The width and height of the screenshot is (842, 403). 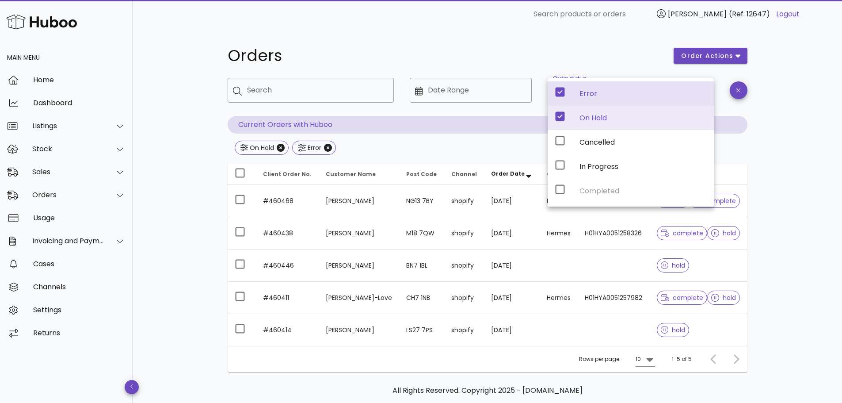 What do you see at coordinates (645, 359) in the screenshot?
I see `div: 10Rows per page:` at bounding box center [645, 359].